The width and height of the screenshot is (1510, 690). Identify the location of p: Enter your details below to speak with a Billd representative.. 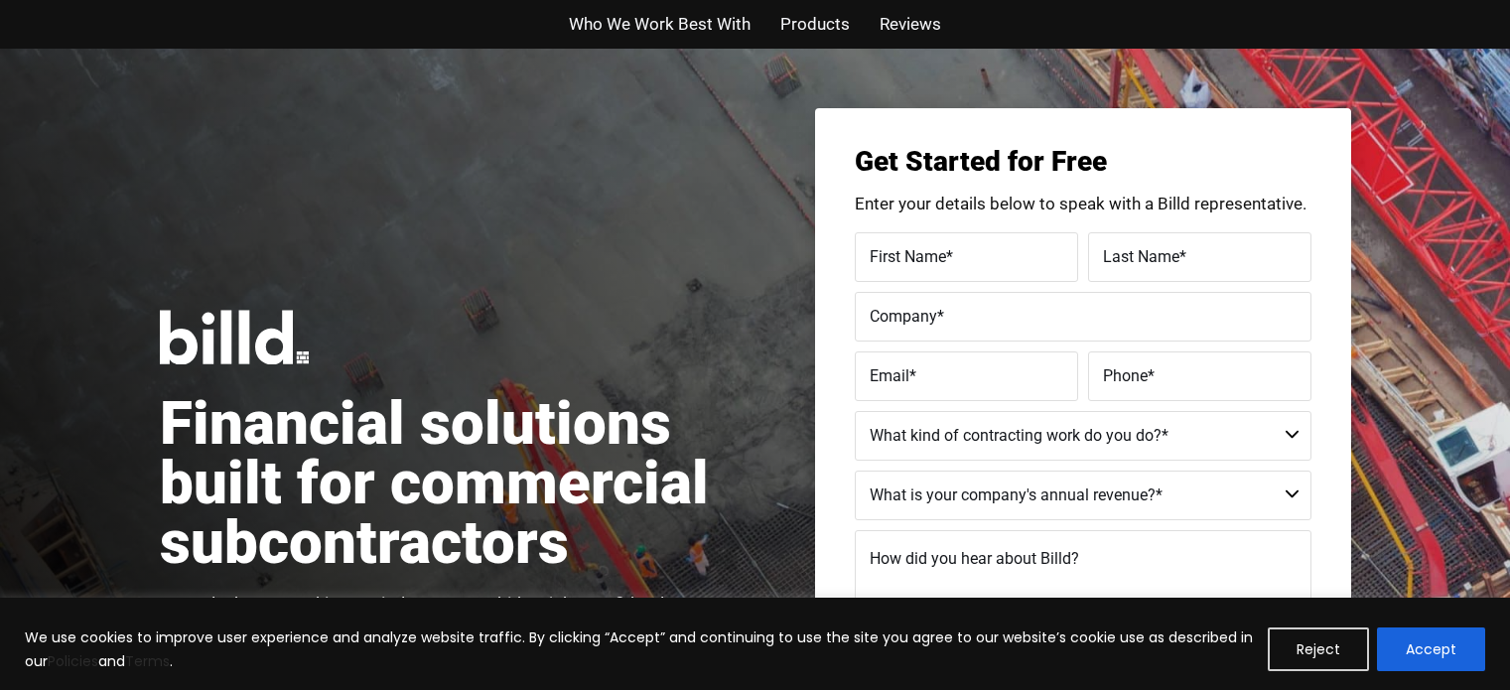
(1083, 203).